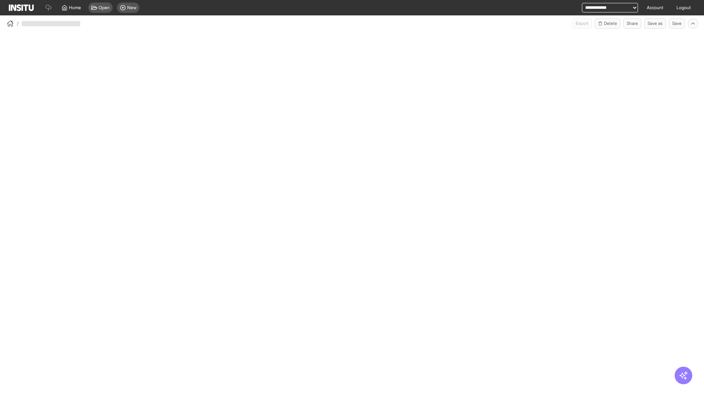 The width and height of the screenshot is (704, 396). Describe the element at coordinates (582, 23) in the screenshot. I see `span: Can currently only export from Insights reports.` at that location.